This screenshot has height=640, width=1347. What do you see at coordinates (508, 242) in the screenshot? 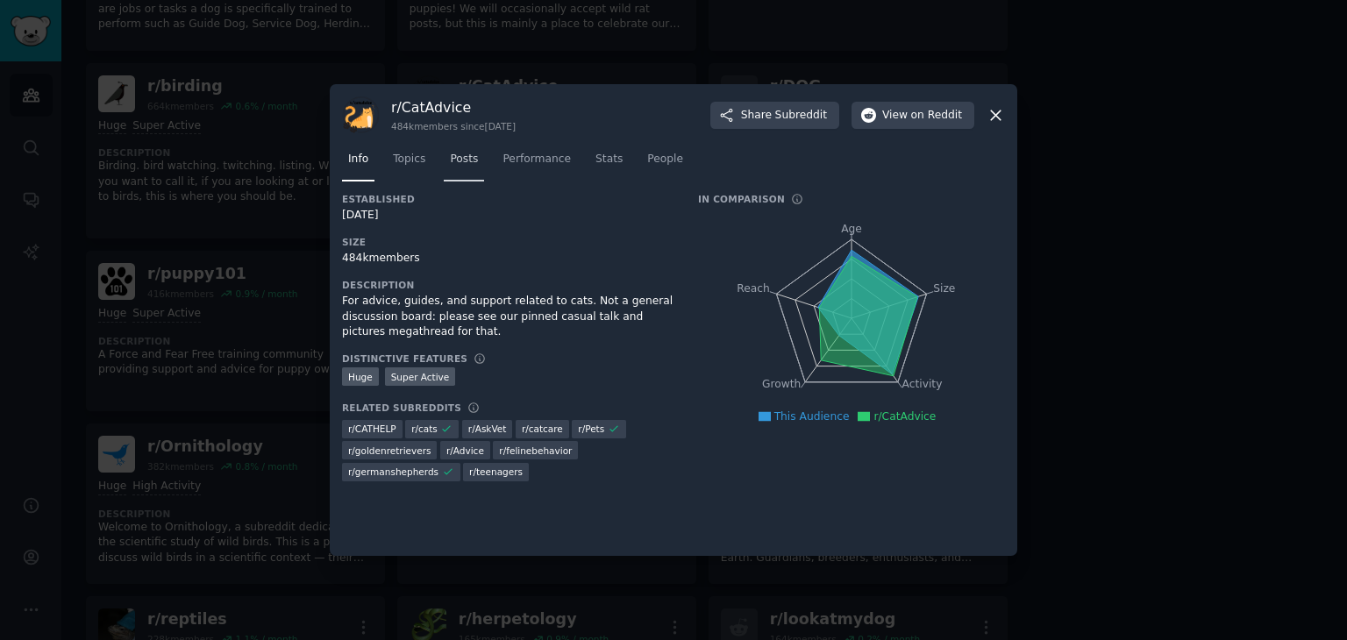
I see `h3: Size` at bounding box center [508, 242].